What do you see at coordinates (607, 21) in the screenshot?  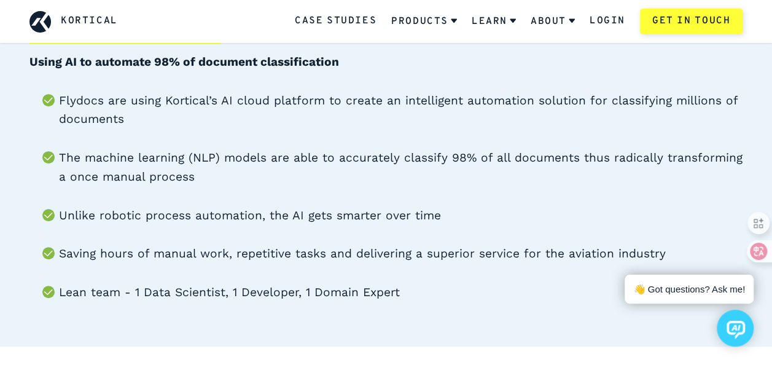 I see `a: Login` at bounding box center [607, 21].